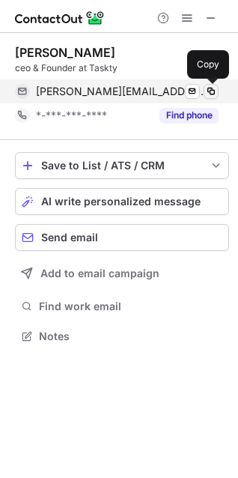  Describe the element at coordinates (122, 201) in the screenshot. I see `button: AI write personalized message` at that location.